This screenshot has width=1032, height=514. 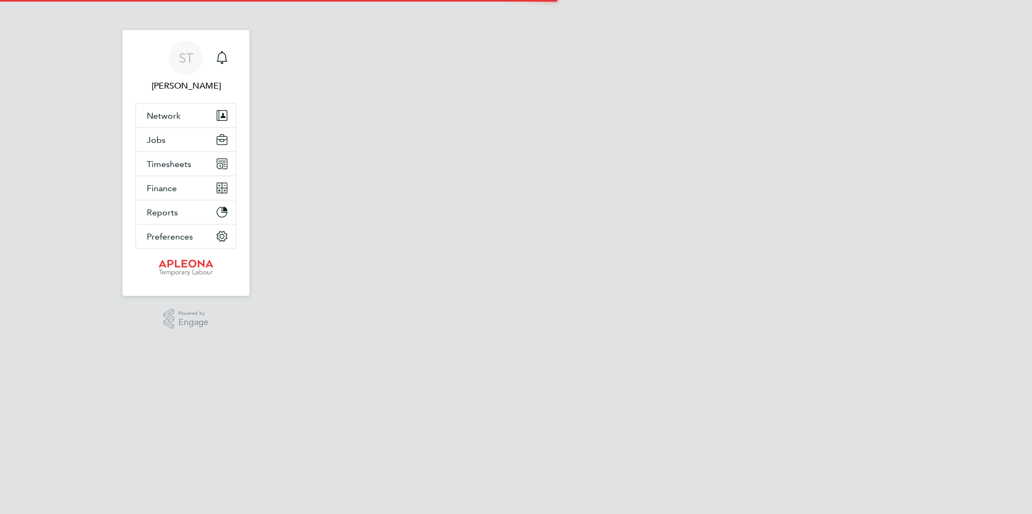 What do you see at coordinates (193, 313) in the screenshot?
I see `span: Powered by` at bounding box center [193, 313].